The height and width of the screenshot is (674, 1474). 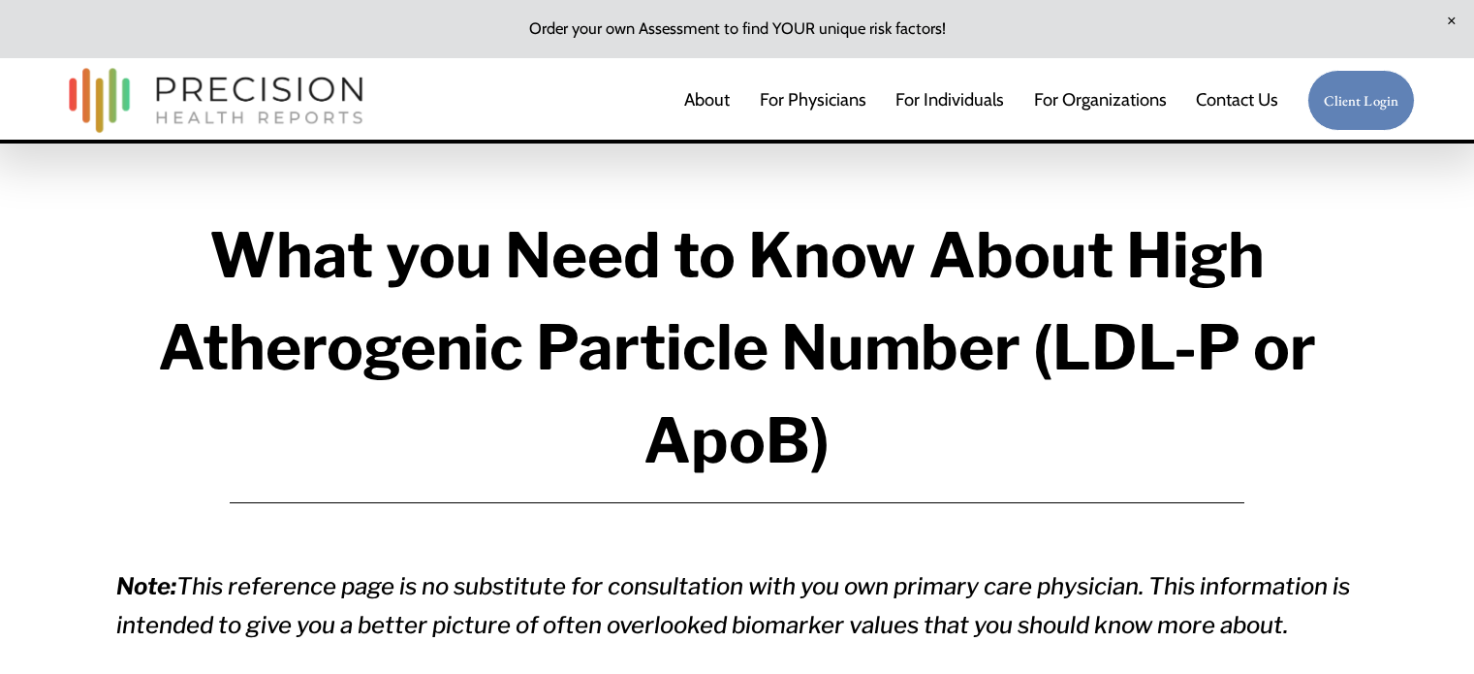 What do you see at coordinates (813, 100) in the screenshot?
I see `a: For Physicians` at bounding box center [813, 100].